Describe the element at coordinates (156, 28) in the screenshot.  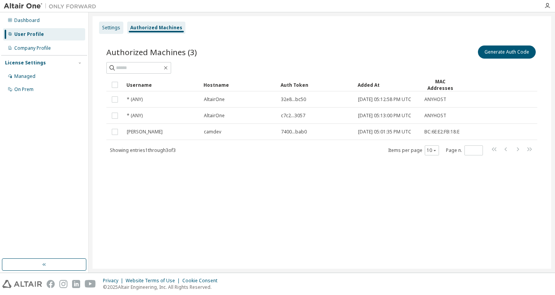
I see `div: Authorized Machines` at that location.